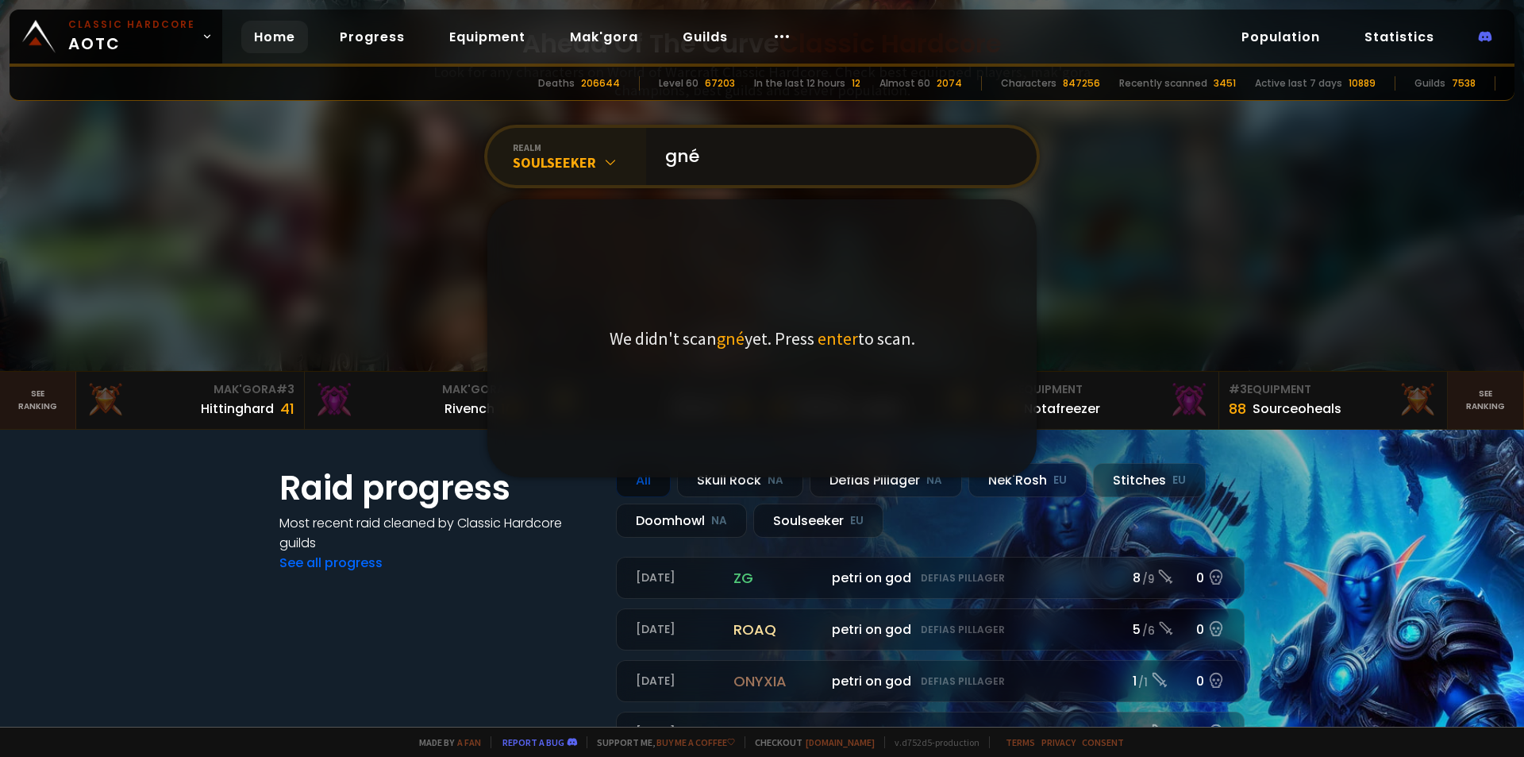 This screenshot has height=757, width=1524. What do you see at coordinates (681, 520) in the screenshot?
I see `div: Doomhowl` at bounding box center [681, 520].